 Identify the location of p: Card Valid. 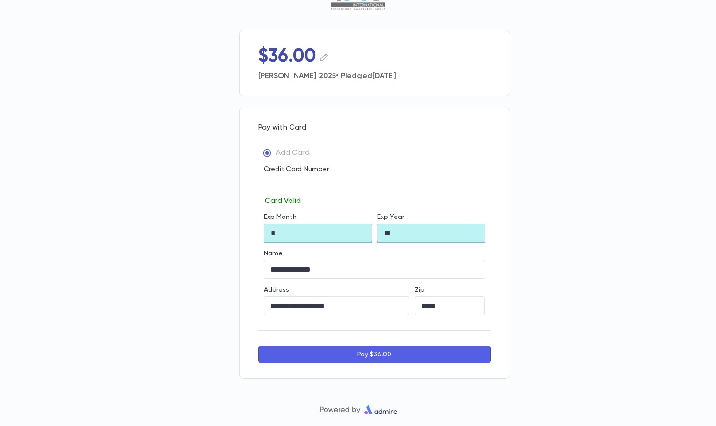
(375, 200).